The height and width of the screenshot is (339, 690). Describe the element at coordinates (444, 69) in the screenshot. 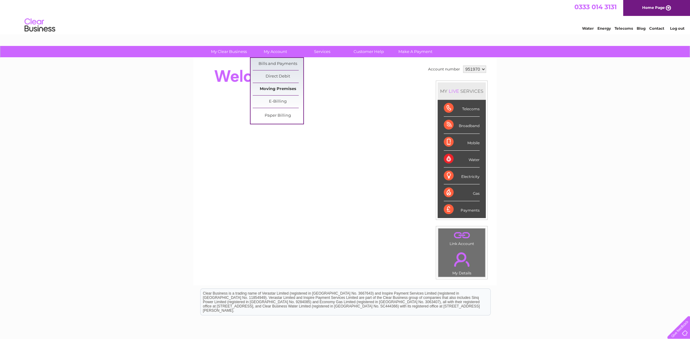

I see `td: Account number` at that location.